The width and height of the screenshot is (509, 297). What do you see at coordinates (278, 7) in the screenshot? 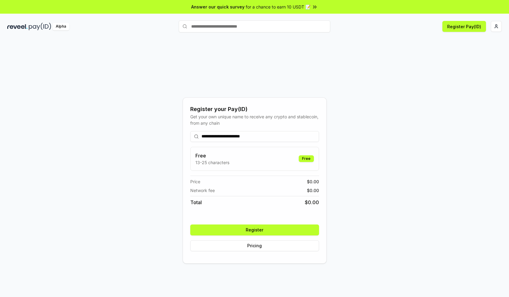
I see `span: for a chance to earn 10 USDT 📝` at bounding box center [278, 7].